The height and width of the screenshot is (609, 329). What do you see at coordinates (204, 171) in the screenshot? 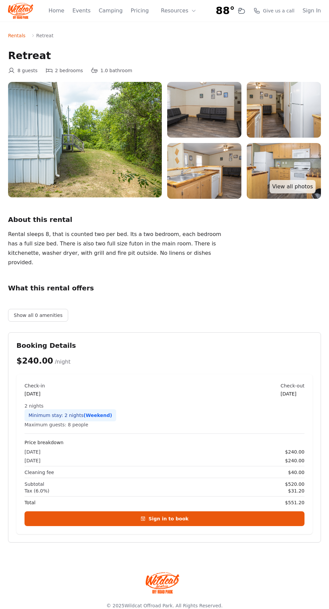
I see `img: WildcatOffroad_Retreat_20.jpg` at bounding box center [204, 171].